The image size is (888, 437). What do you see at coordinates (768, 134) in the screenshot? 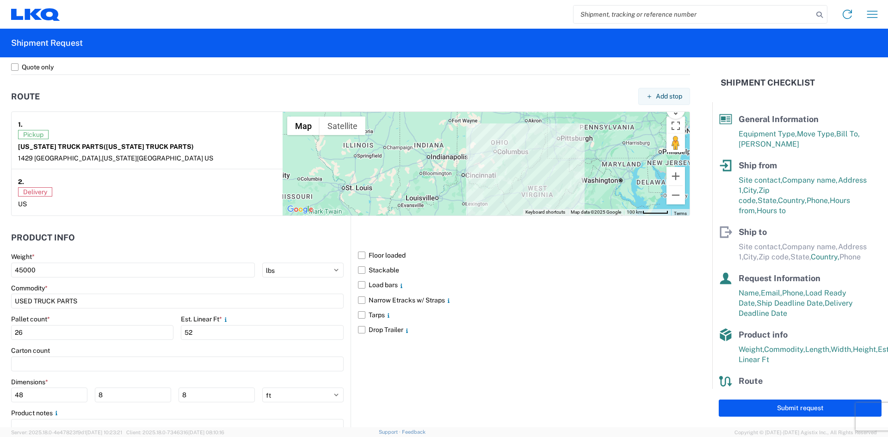
I see `span: Equipment Type,` at bounding box center [768, 134].